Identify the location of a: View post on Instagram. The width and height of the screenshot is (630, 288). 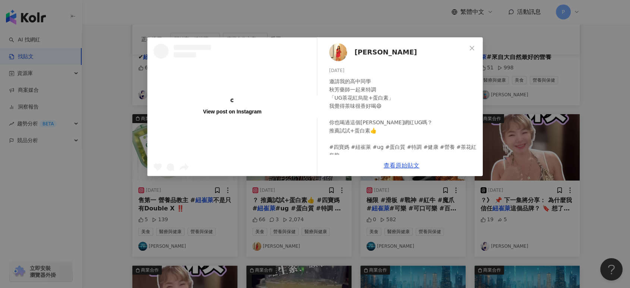
(232, 107).